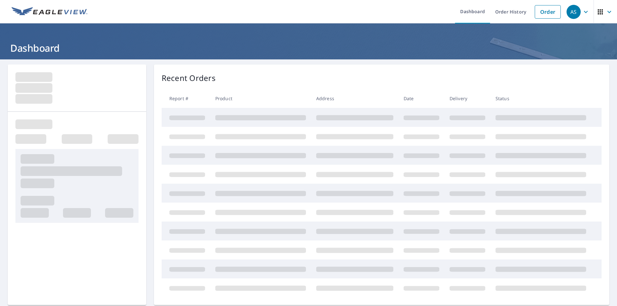  I want to click on img: EV Logo, so click(49, 12).